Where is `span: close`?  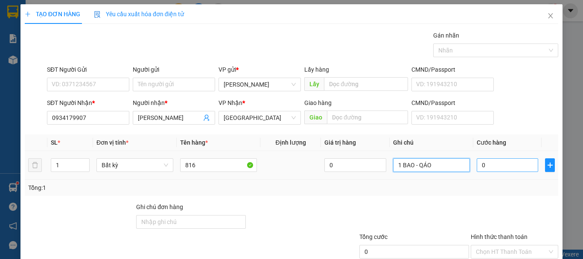
span: close is located at coordinates (551, 16).